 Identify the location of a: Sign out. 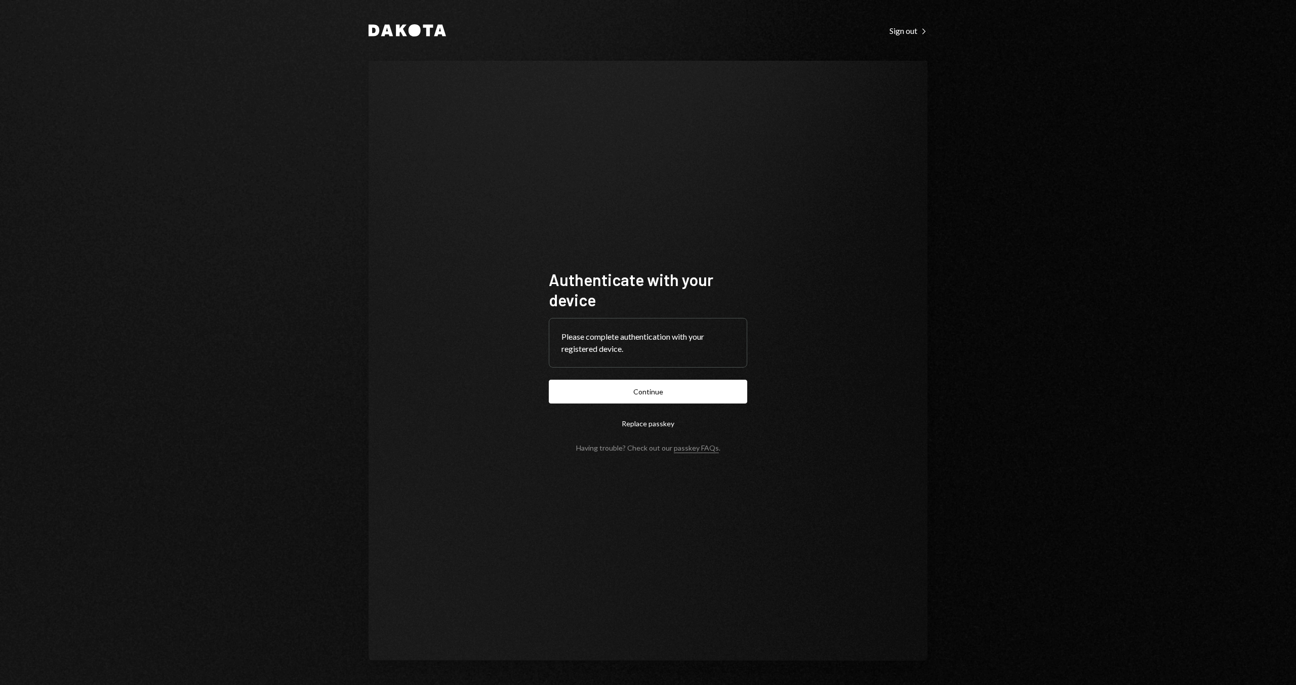
(908, 30).